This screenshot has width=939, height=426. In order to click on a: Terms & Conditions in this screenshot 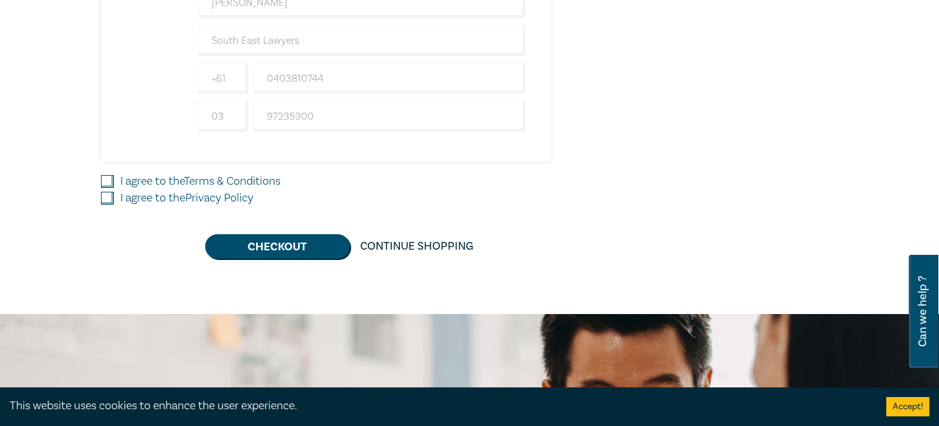, I will do `click(232, 181)`.